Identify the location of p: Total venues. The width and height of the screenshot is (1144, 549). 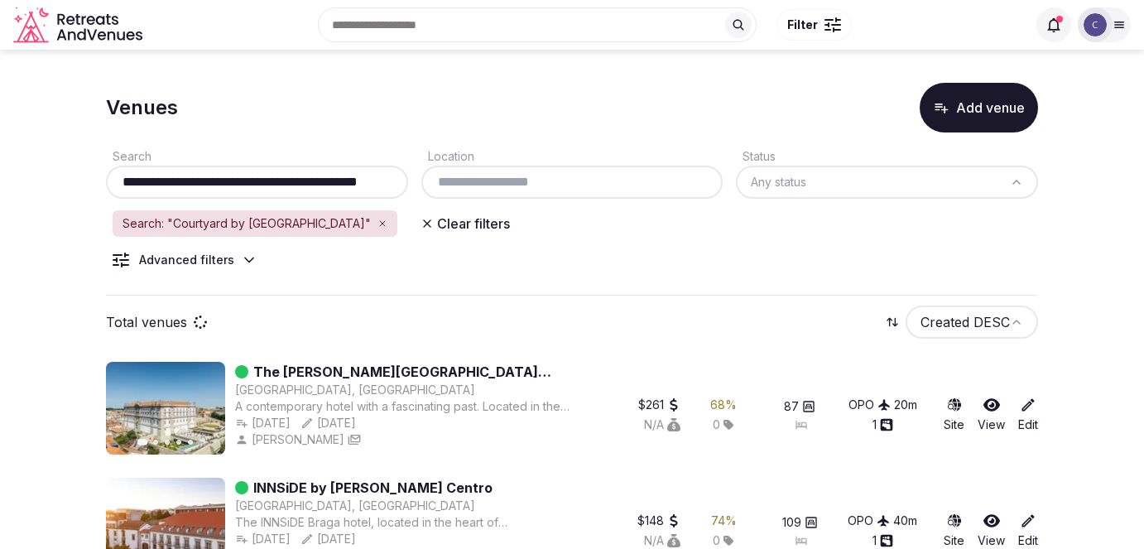
(147, 322).